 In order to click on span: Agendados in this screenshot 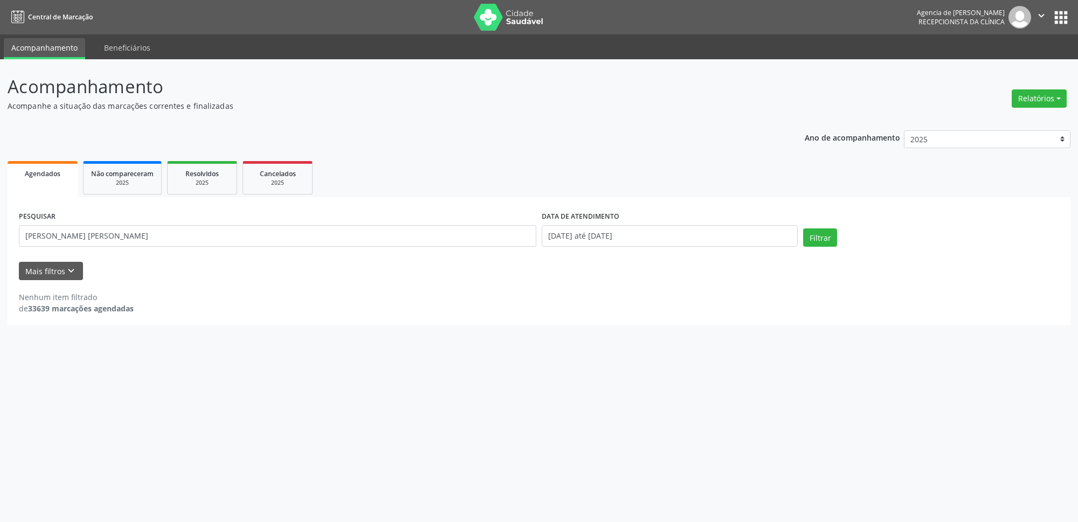, I will do `click(43, 174)`.